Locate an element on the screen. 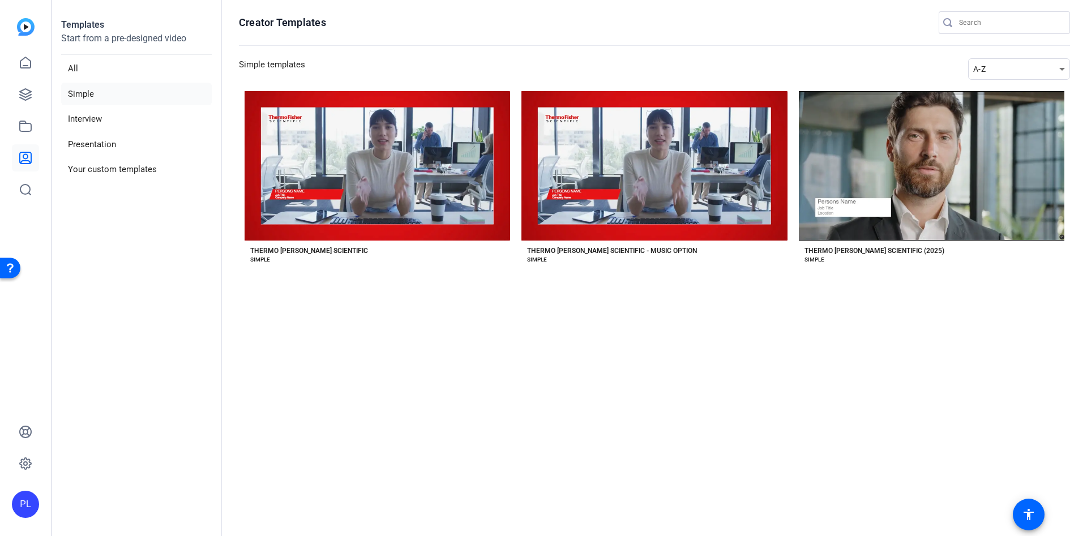  span: A-Z is located at coordinates (979, 69).